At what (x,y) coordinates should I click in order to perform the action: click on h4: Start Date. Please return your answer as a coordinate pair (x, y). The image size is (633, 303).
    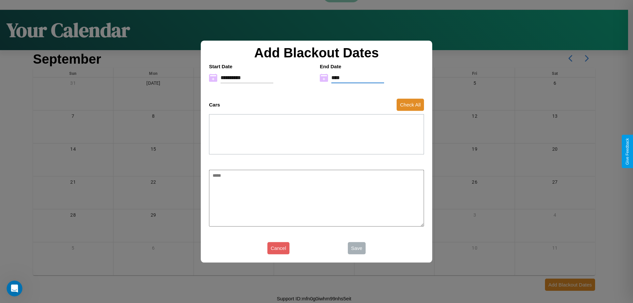
    Looking at the image, I should click on (261, 66).